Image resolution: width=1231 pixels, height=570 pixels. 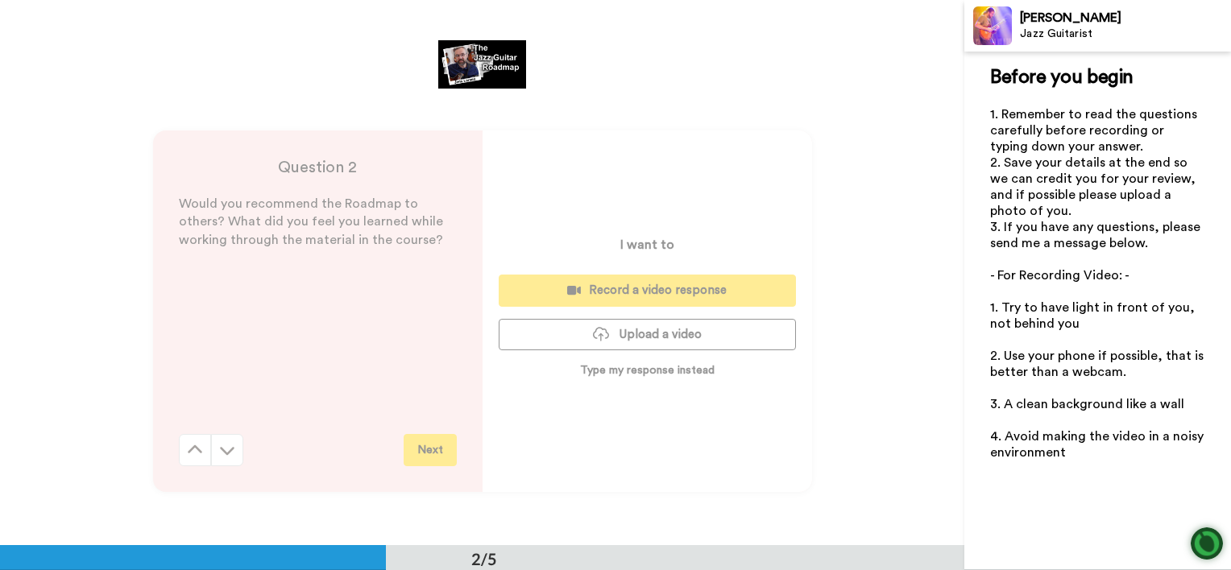 What do you see at coordinates (313, 222) in the screenshot?
I see `span: Would you recommend the Roadmap to others? What did you feel you learned while working through th...` at bounding box center [313, 222].